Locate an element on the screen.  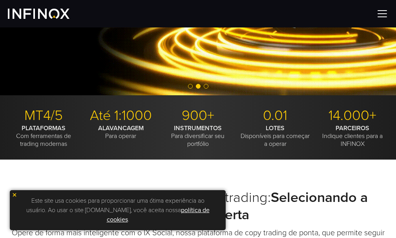
strong: PARCEIROS is located at coordinates (352, 128).